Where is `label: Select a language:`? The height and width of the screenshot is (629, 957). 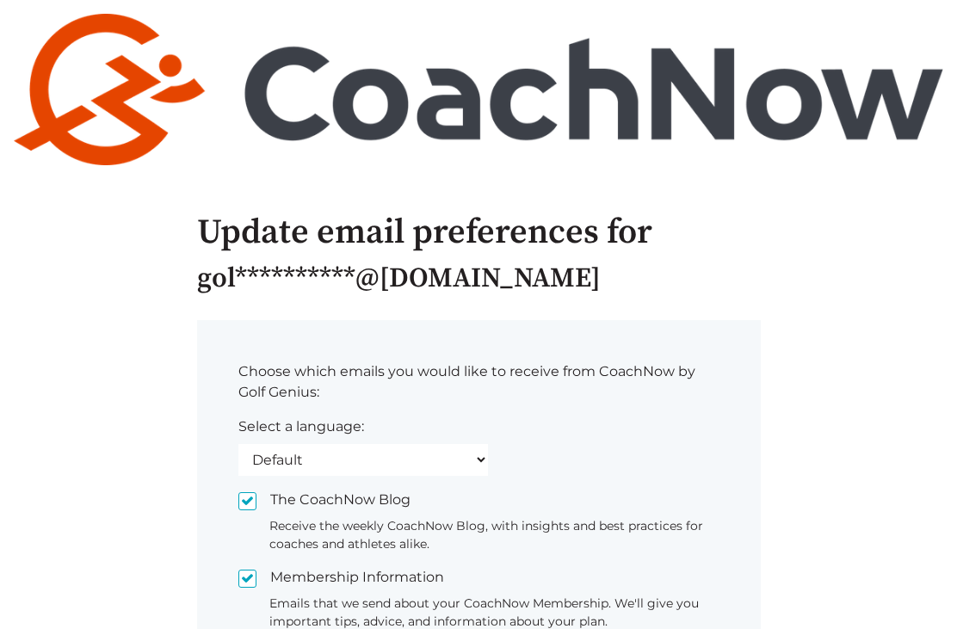
label: Select a language: is located at coordinates (479, 427).